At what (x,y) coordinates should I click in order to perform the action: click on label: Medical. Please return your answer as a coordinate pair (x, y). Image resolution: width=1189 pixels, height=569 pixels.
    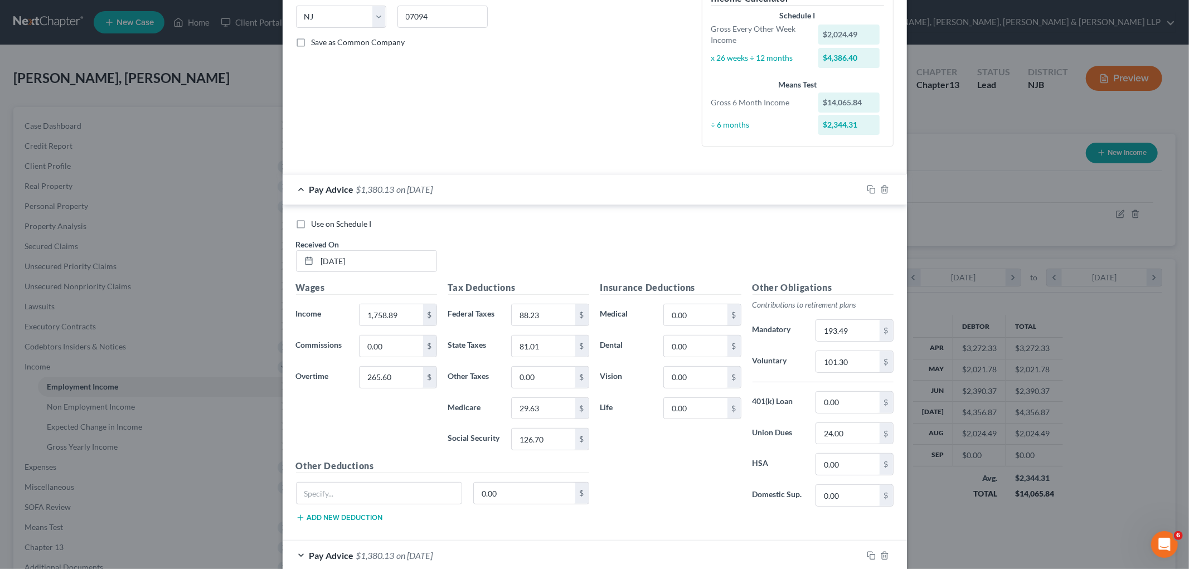
    Looking at the image, I should click on (627, 315).